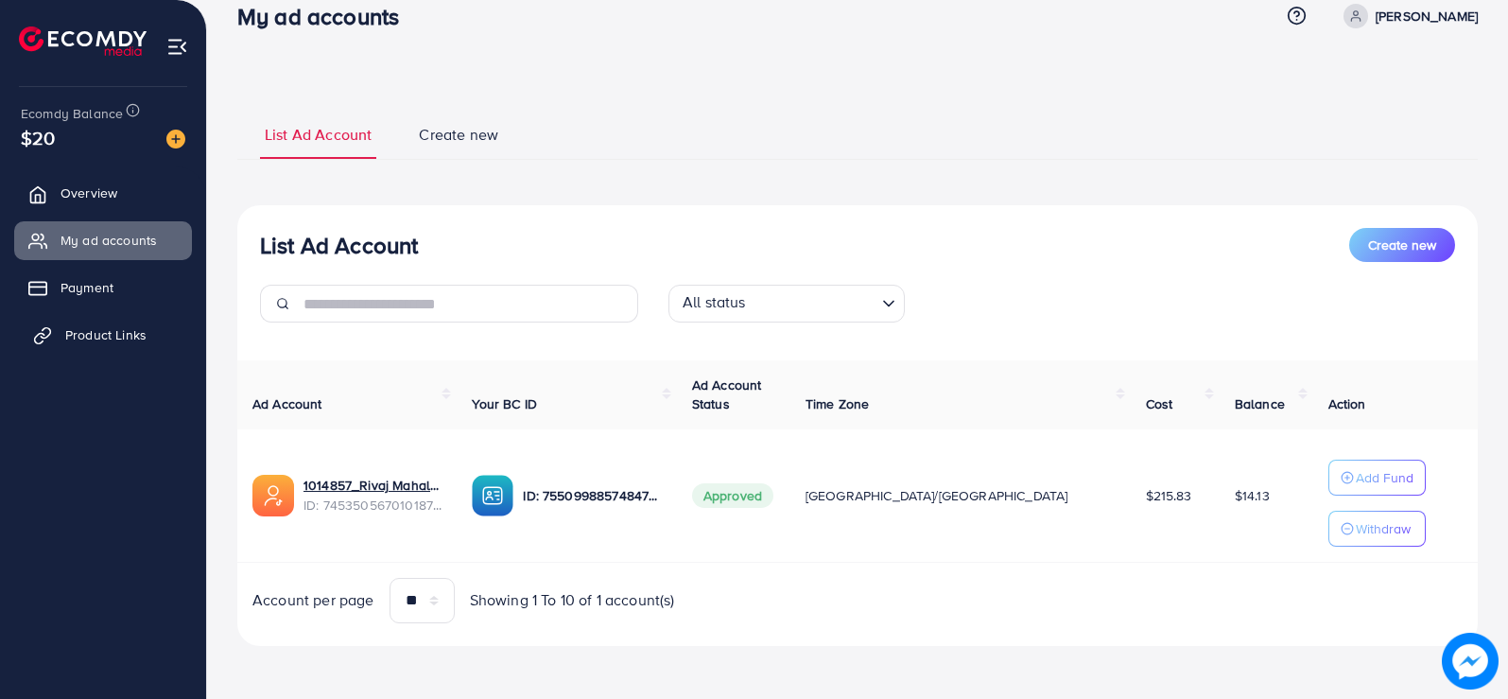 The image size is (1508, 699). What do you see at coordinates (38, 137) in the screenshot?
I see `span: $20` at bounding box center [38, 137].